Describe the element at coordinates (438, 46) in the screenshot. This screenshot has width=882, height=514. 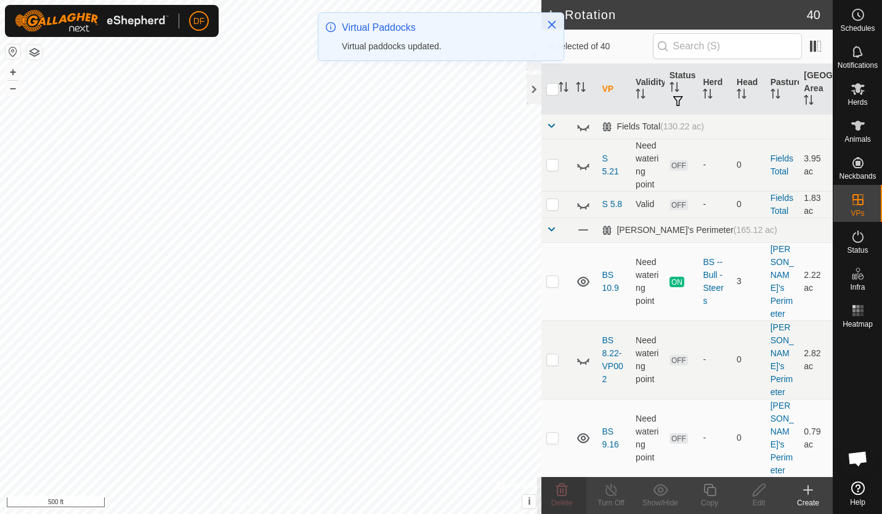
I see `div: Virtual paddocks updated.` at that location.